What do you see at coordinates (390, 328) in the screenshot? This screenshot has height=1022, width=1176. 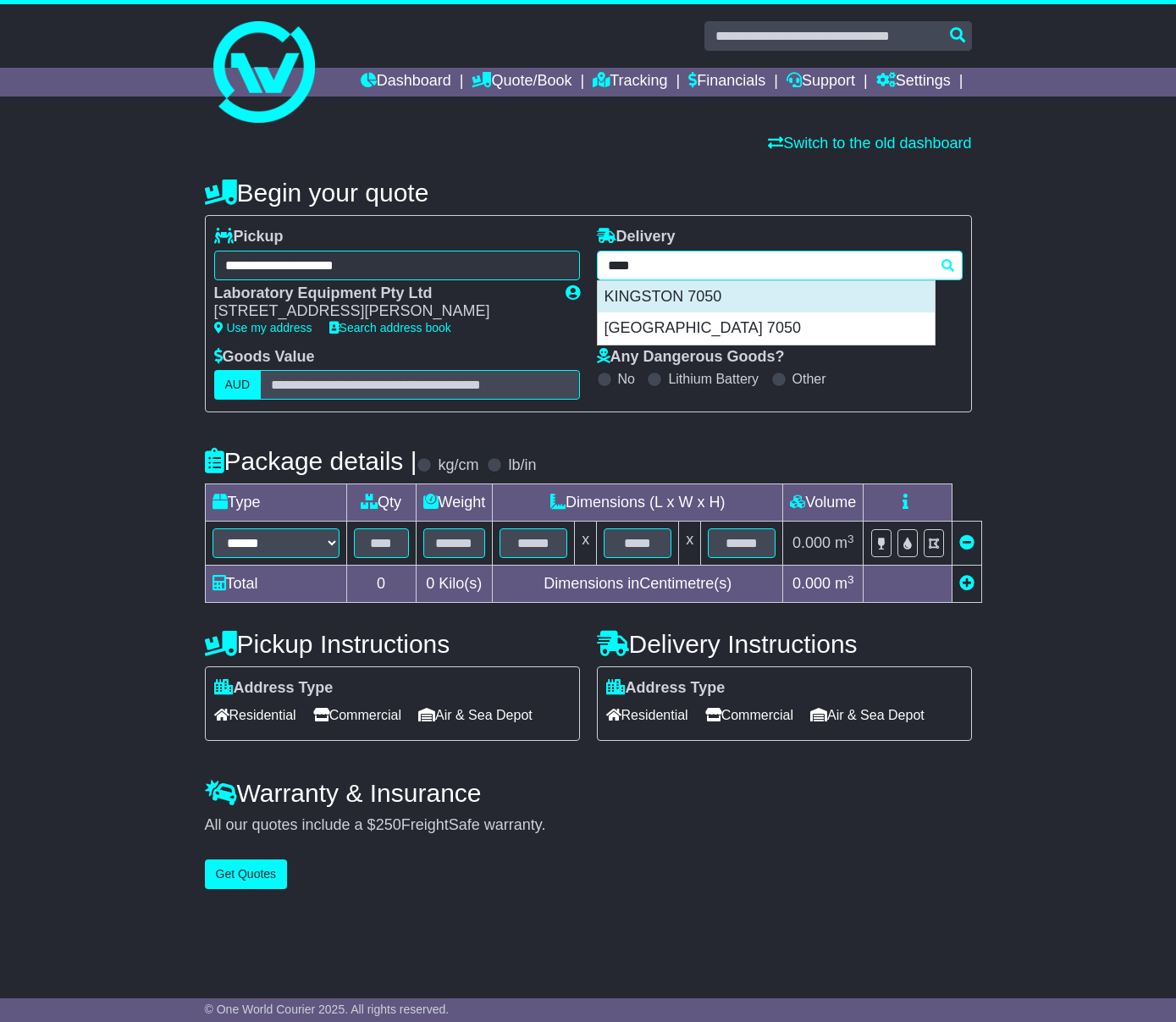 I see `a: Search address book` at bounding box center [390, 328].